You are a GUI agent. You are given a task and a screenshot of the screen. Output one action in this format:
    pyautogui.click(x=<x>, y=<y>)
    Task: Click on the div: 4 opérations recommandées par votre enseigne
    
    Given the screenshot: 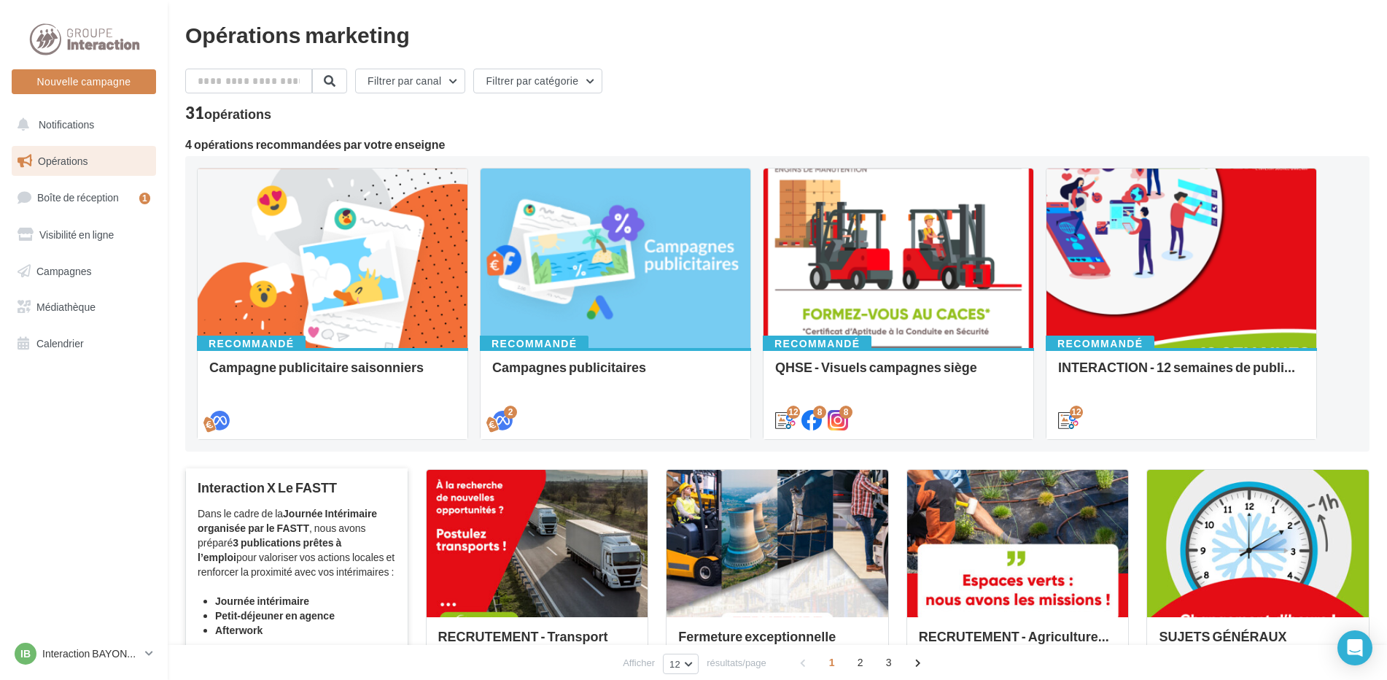 What is the action you would take?
    pyautogui.click(x=777, y=144)
    